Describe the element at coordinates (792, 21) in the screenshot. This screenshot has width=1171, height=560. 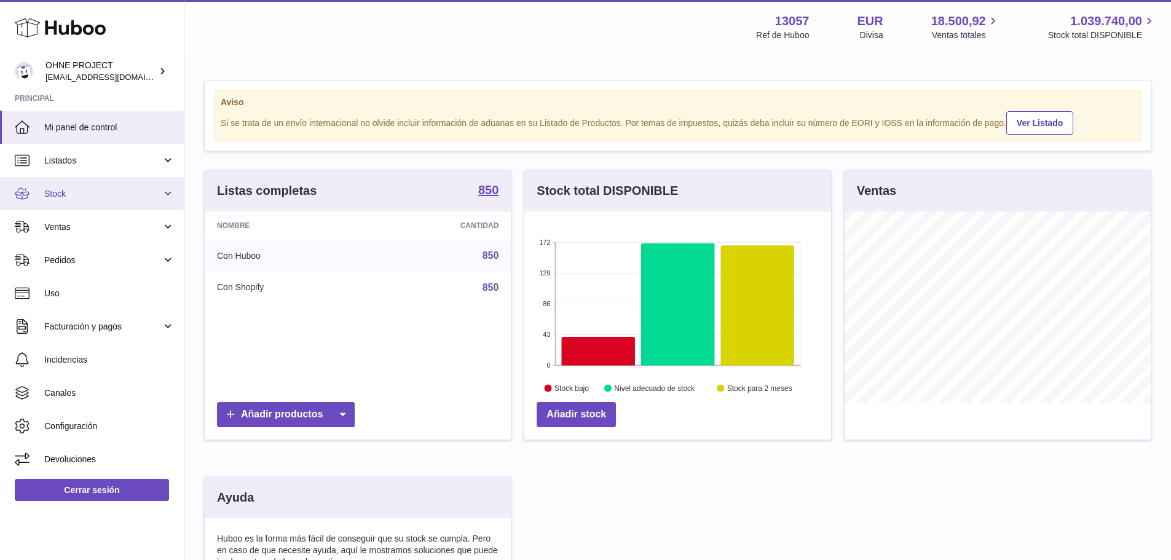
I see `strong: 13057` at that location.